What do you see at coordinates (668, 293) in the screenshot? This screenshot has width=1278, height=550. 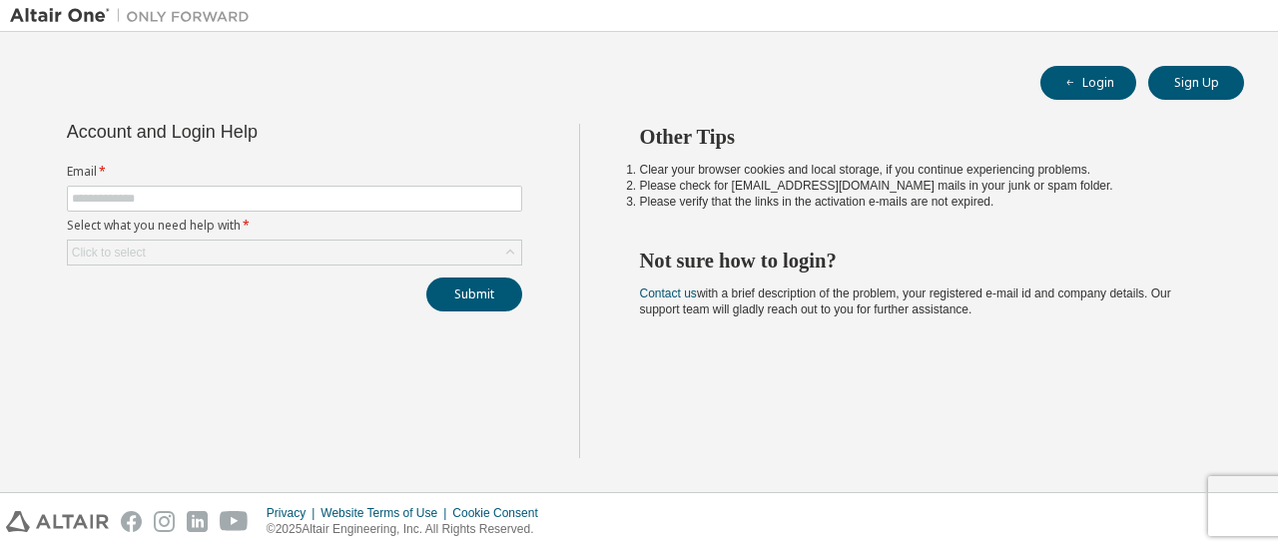 I see `a: Contact us` at bounding box center [668, 293].